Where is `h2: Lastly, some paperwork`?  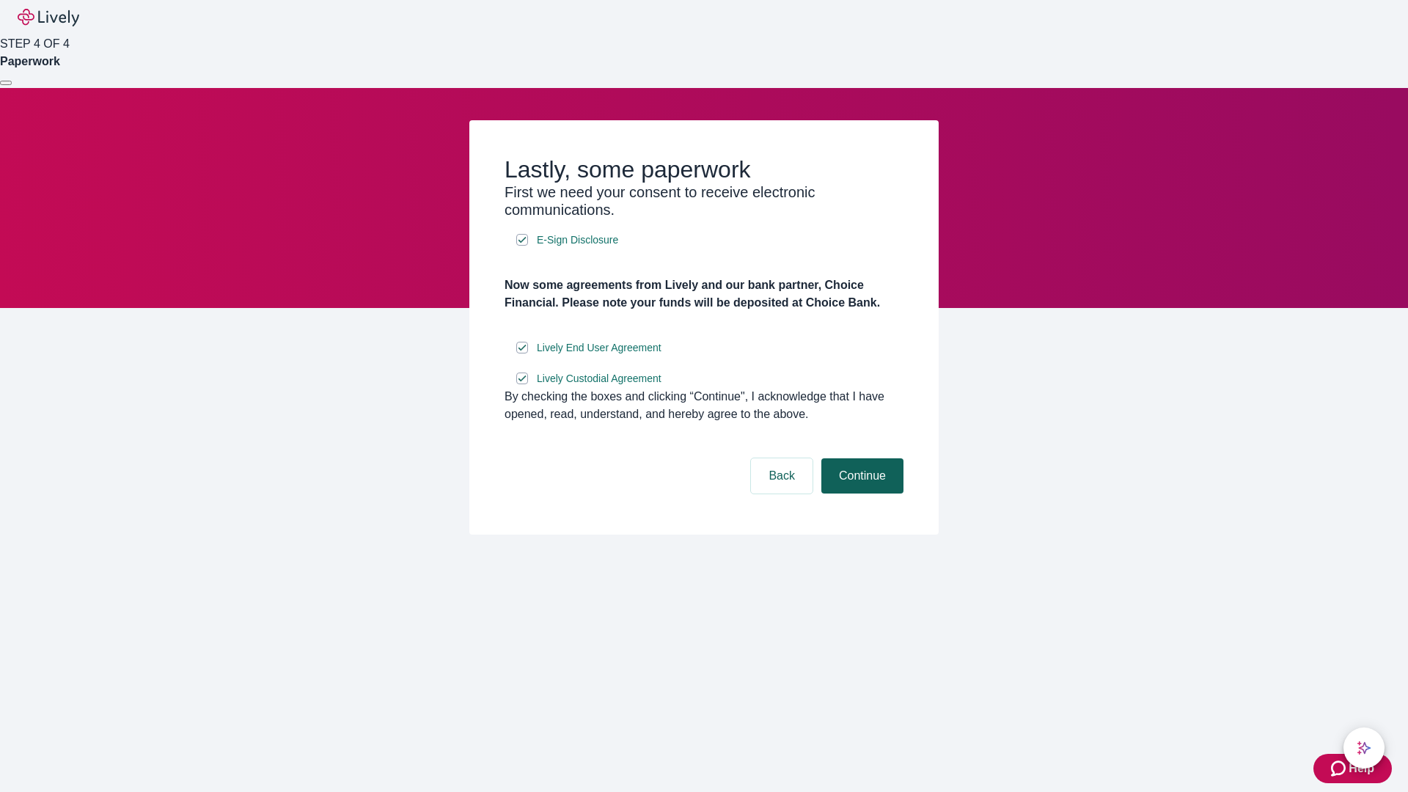 h2: Lastly, some paperwork is located at coordinates (704, 169).